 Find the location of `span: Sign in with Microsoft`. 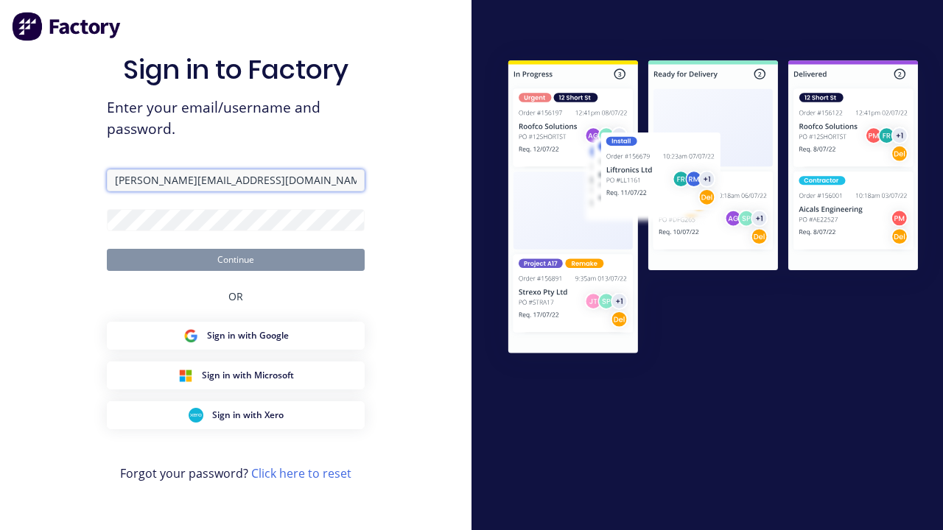

span: Sign in with Microsoft is located at coordinates (248, 376).